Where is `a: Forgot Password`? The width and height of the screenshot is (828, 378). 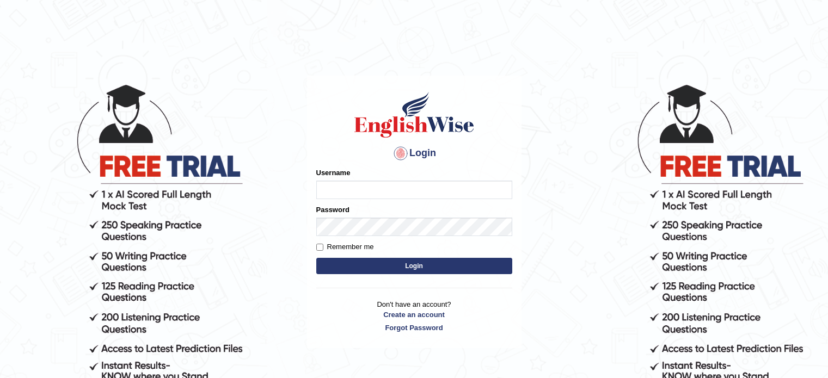
a: Forgot Password is located at coordinates (414, 328).